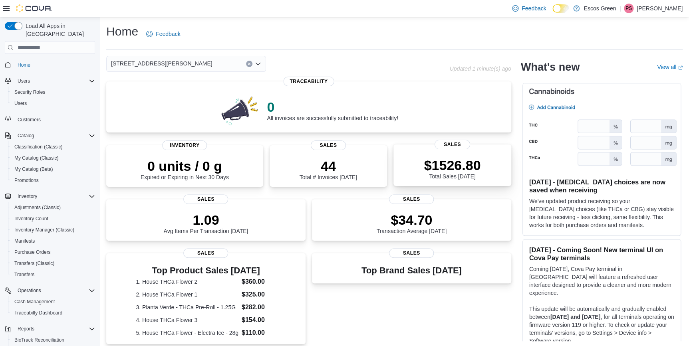  What do you see at coordinates (206, 220) in the screenshot?
I see `p: 1.09` at bounding box center [206, 220].